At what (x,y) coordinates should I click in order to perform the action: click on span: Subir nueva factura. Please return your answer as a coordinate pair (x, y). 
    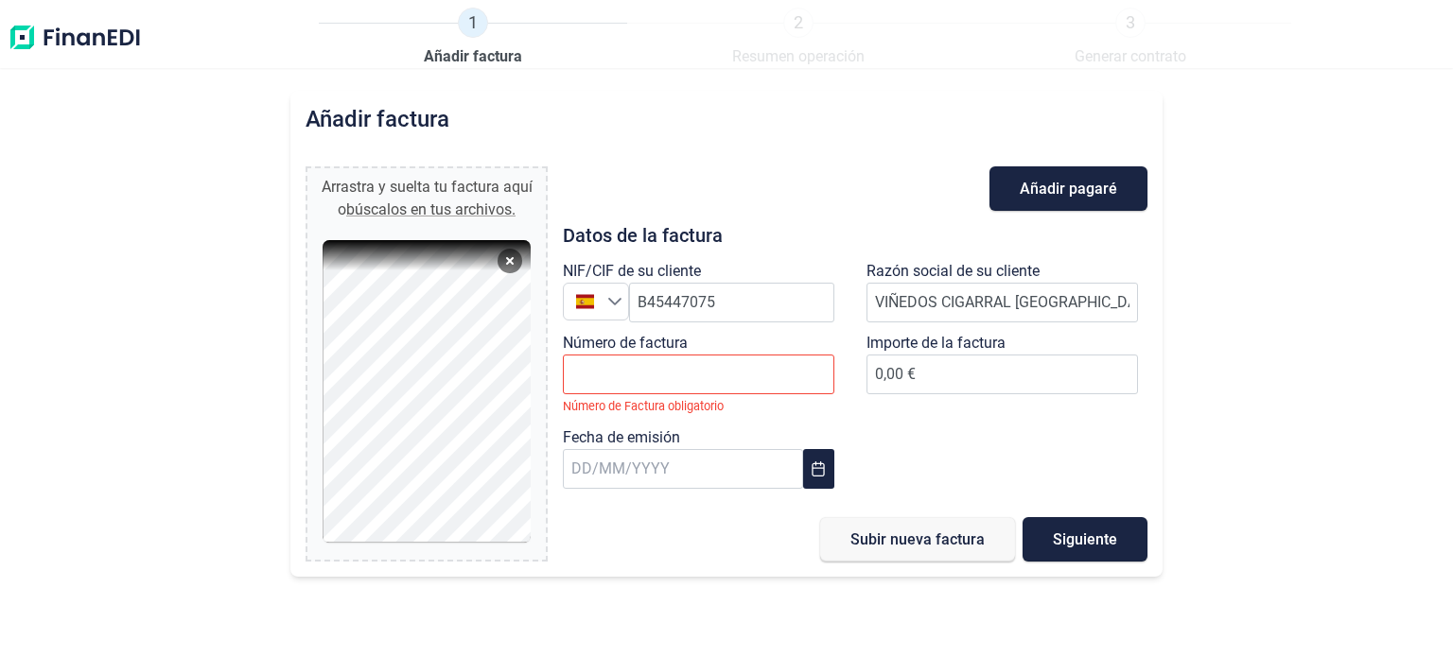
    Looking at the image, I should click on (918, 539).